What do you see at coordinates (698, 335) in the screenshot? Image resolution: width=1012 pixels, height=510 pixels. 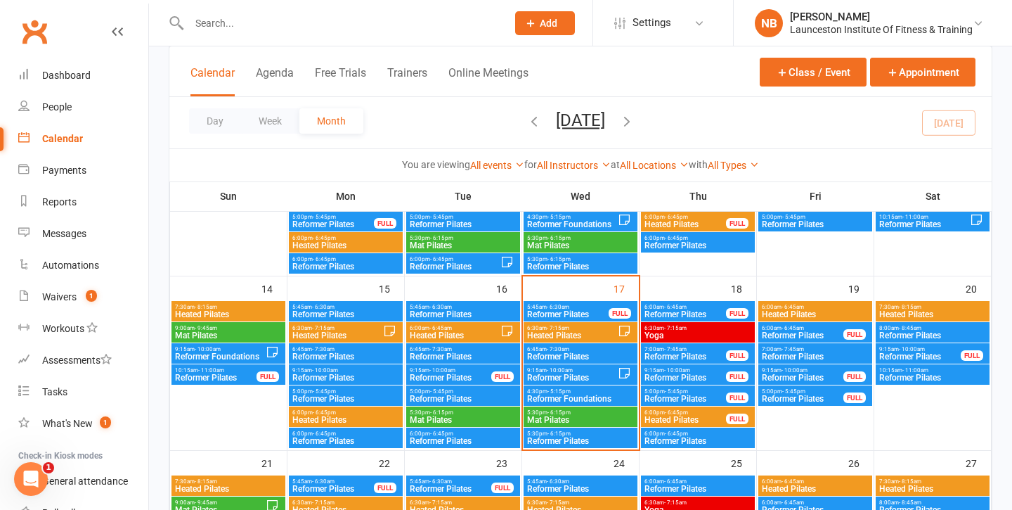 I see `span: Yoga` at bounding box center [698, 335].